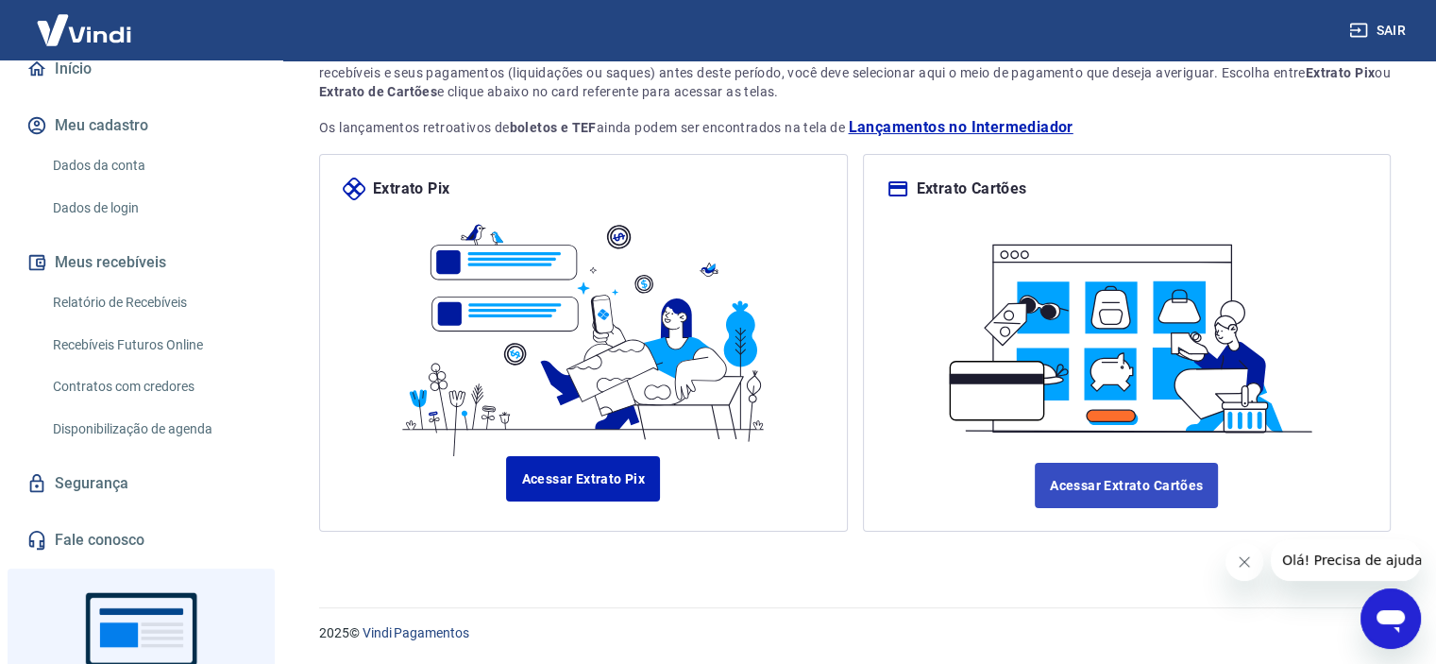  I want to click on a: Dados de login, so click(152, 208).